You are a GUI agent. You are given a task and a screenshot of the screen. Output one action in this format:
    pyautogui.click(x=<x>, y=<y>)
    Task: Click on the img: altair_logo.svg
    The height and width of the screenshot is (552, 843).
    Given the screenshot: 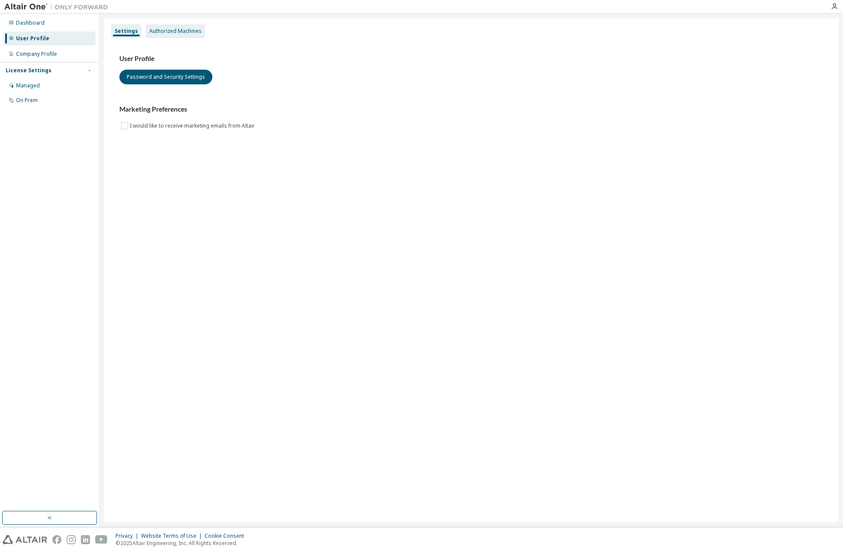 What is the action you would take?
    pyautogui.click(x=25, y=539)
    